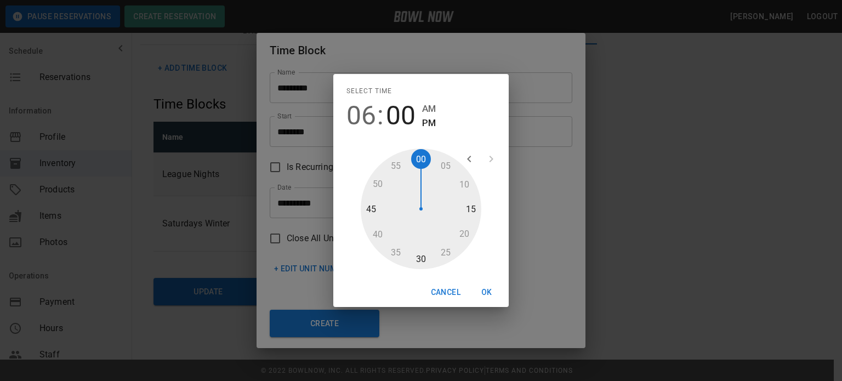 This screenshot has height=381, width=842. Describe the element at coordinates (361, 116) in the screenshot. I see `button: 06` at that location.